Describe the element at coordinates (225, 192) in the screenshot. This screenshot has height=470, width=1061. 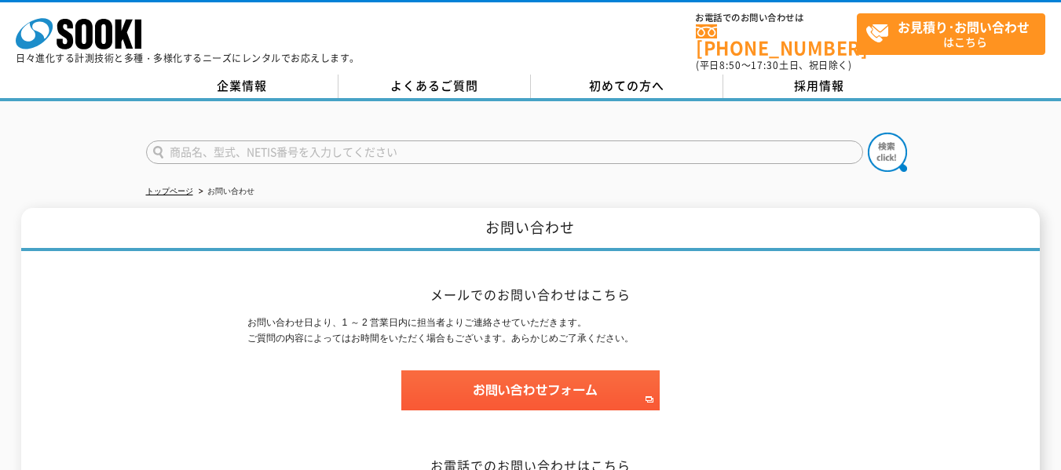
I see `li: お問い合わせ` at that location.